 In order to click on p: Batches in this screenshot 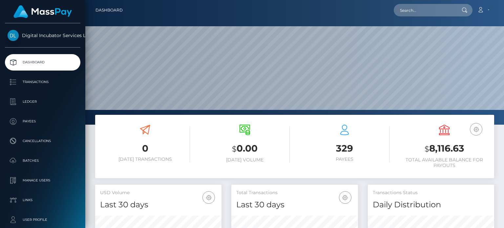, I will do `click(43, 161)`.